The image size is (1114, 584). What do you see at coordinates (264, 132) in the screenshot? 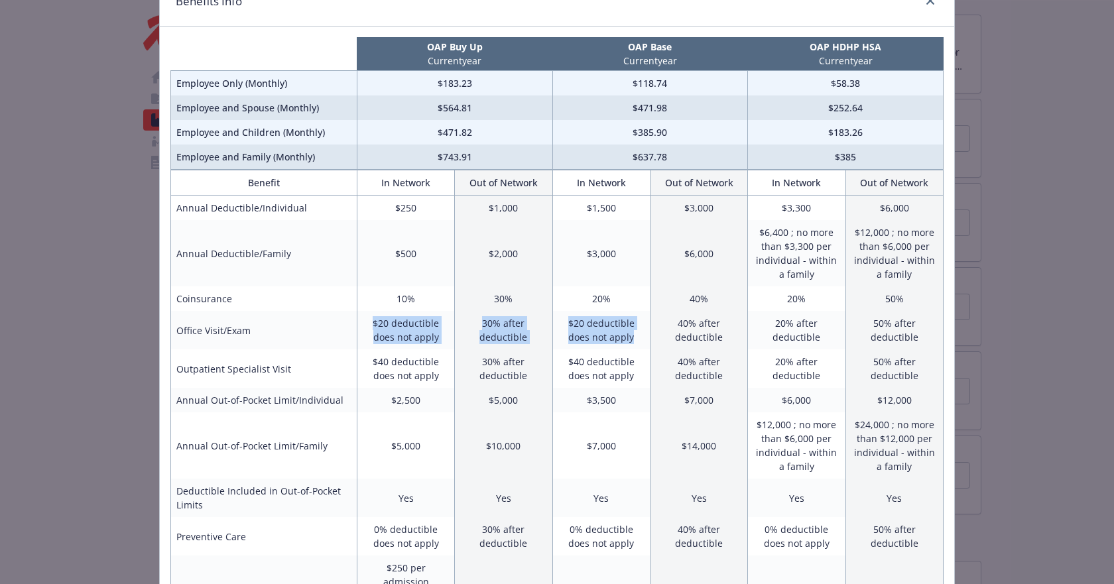
I see `td: Employee and Children (Monthly)` at bounding box center [264, 132].